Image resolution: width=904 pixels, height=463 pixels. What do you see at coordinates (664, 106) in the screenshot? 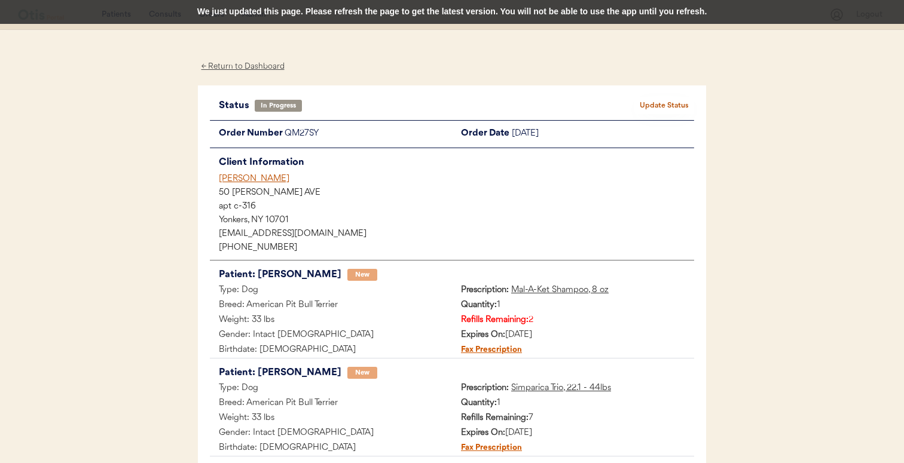
I see `button: Update Status` at bounding box center [664, 106].